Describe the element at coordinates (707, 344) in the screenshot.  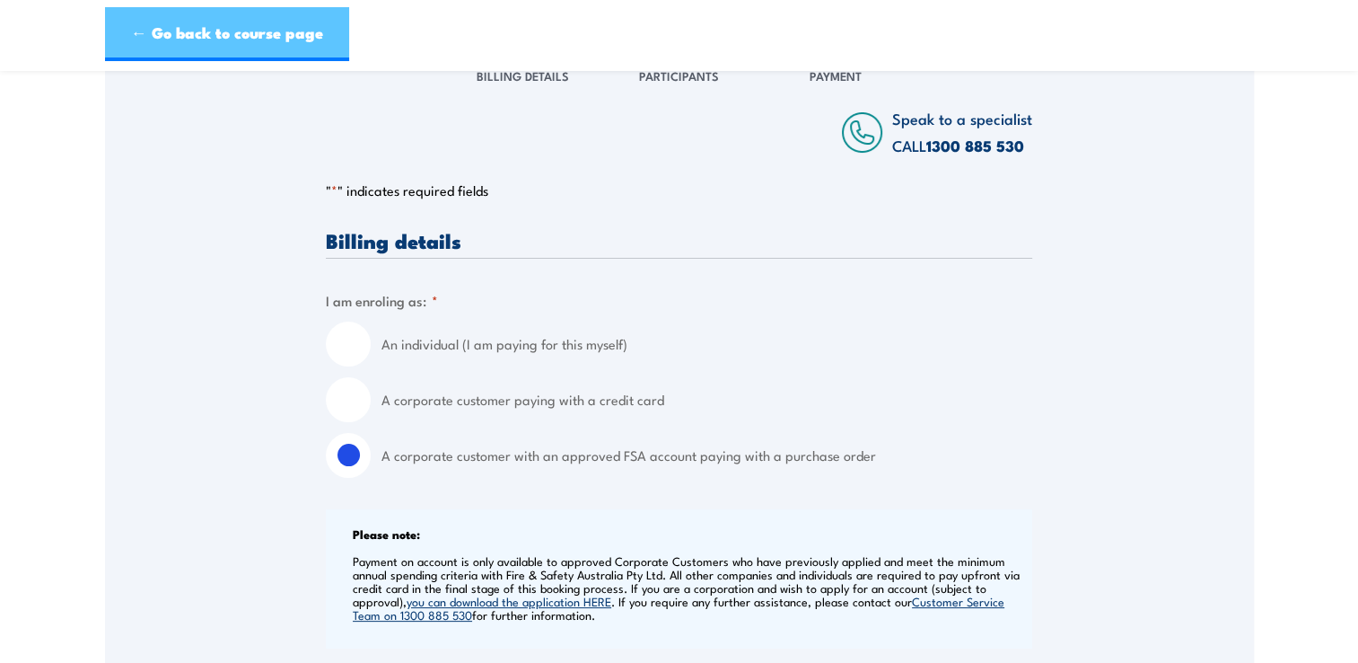
I see `label: An individual (I am paying for this myself)` at that location.